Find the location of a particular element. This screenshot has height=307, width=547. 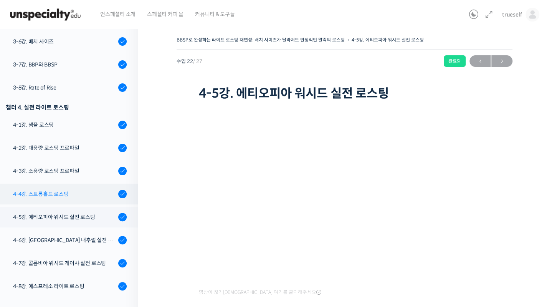

span: 설정 is located at coordinates (123, 258).